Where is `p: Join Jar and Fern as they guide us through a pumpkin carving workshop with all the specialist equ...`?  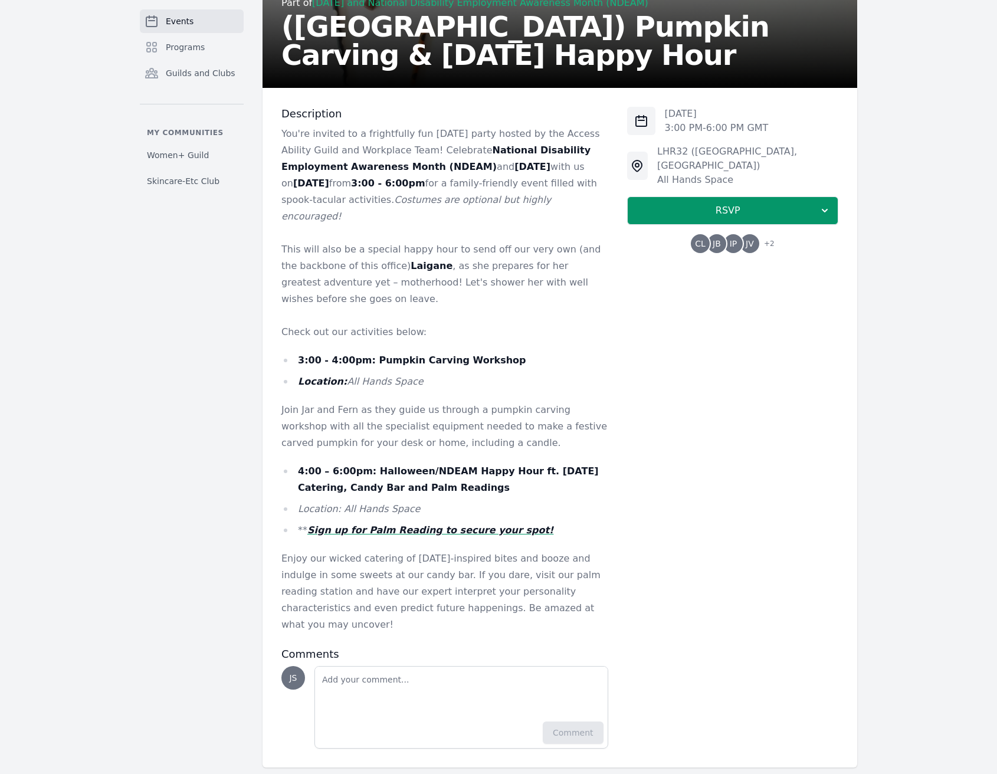 p: Join Jar and Fern as they guide us through a pumpkin carving workshop with all the specialist equ... is located at coordinates (445, 426).